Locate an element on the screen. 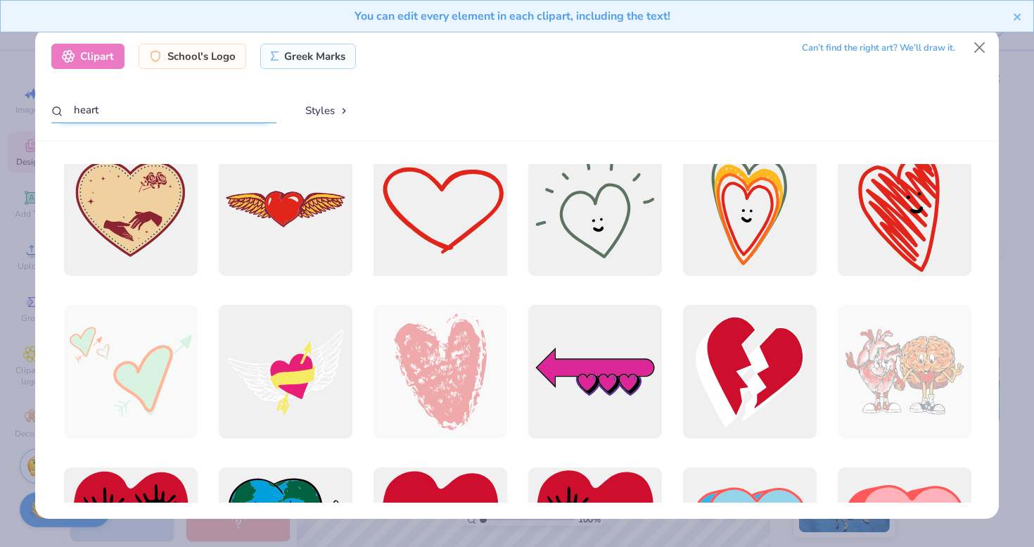 The height and width of the screenshot is (547, 1034). button: close is located at coordinates (1018, 16).